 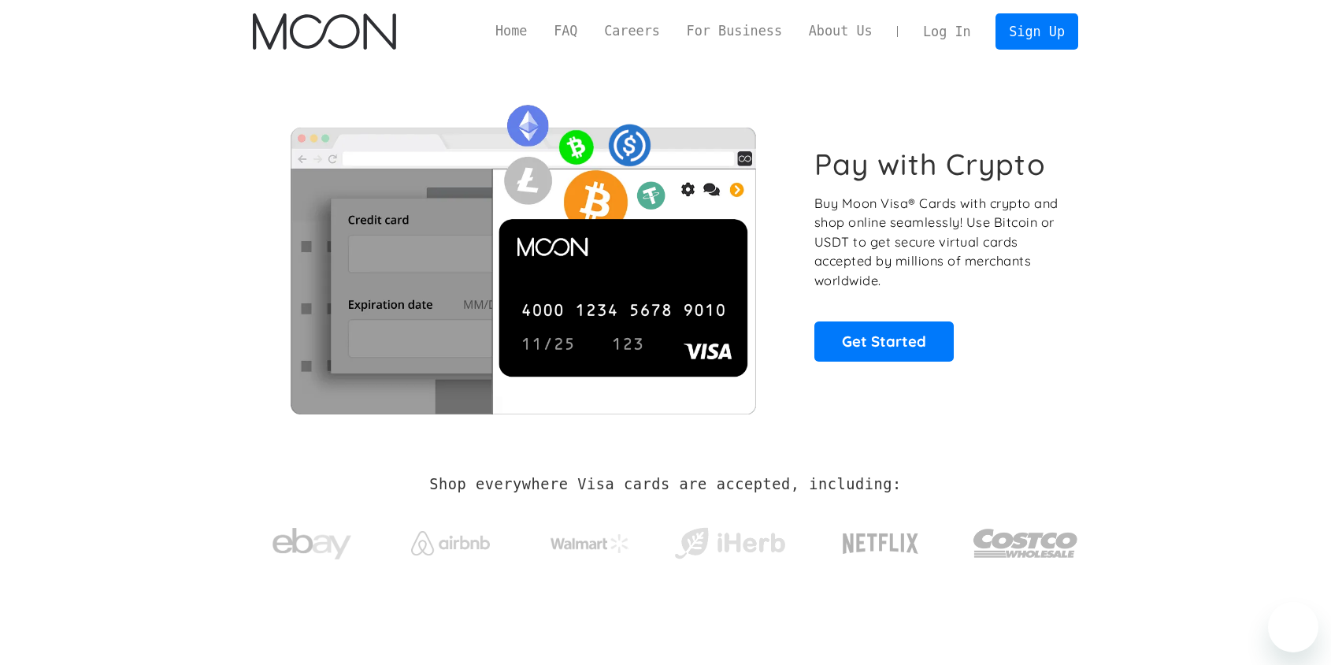 What do you see at coordinates (1026, 543) in the screenshot?
I see `img: Costco` at bounding box center [1026, 543].